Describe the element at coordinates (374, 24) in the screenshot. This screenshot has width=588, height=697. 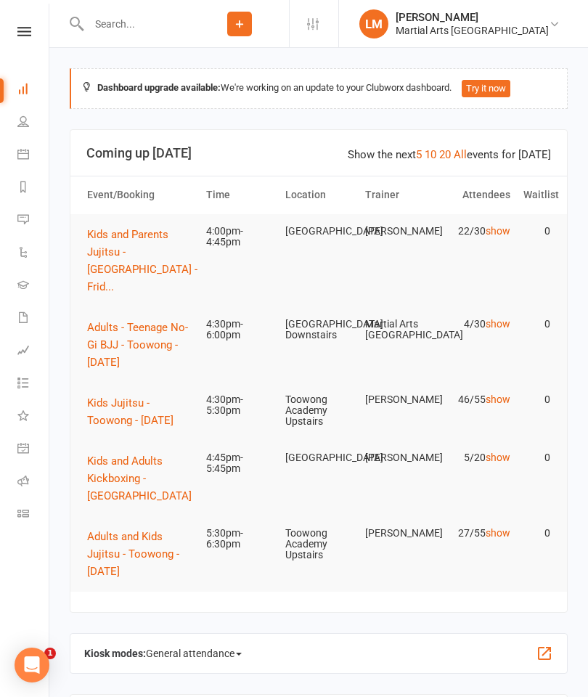
I see `div: LM` at that location.